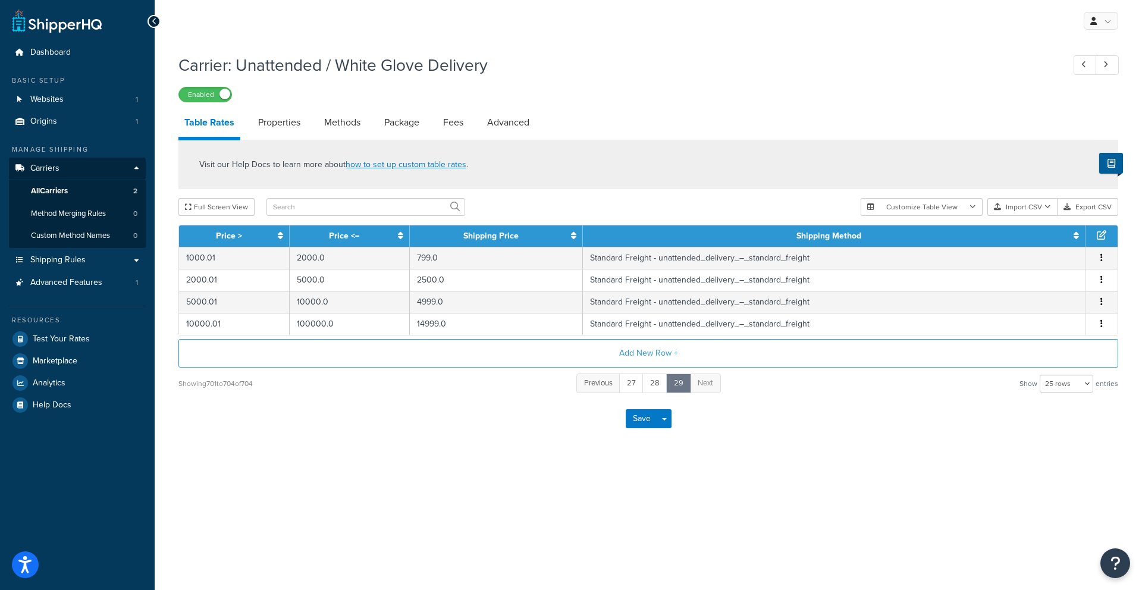 This screenshot has height=590, width=1142. I want to click on span: Next, so click(706, 383).